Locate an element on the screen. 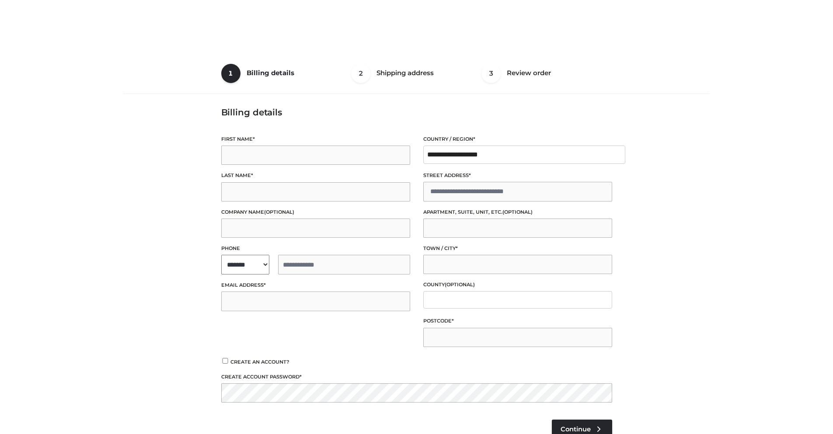 This screenshot has width=833, height=434. span: 2 is located at coordinates (361, 73).